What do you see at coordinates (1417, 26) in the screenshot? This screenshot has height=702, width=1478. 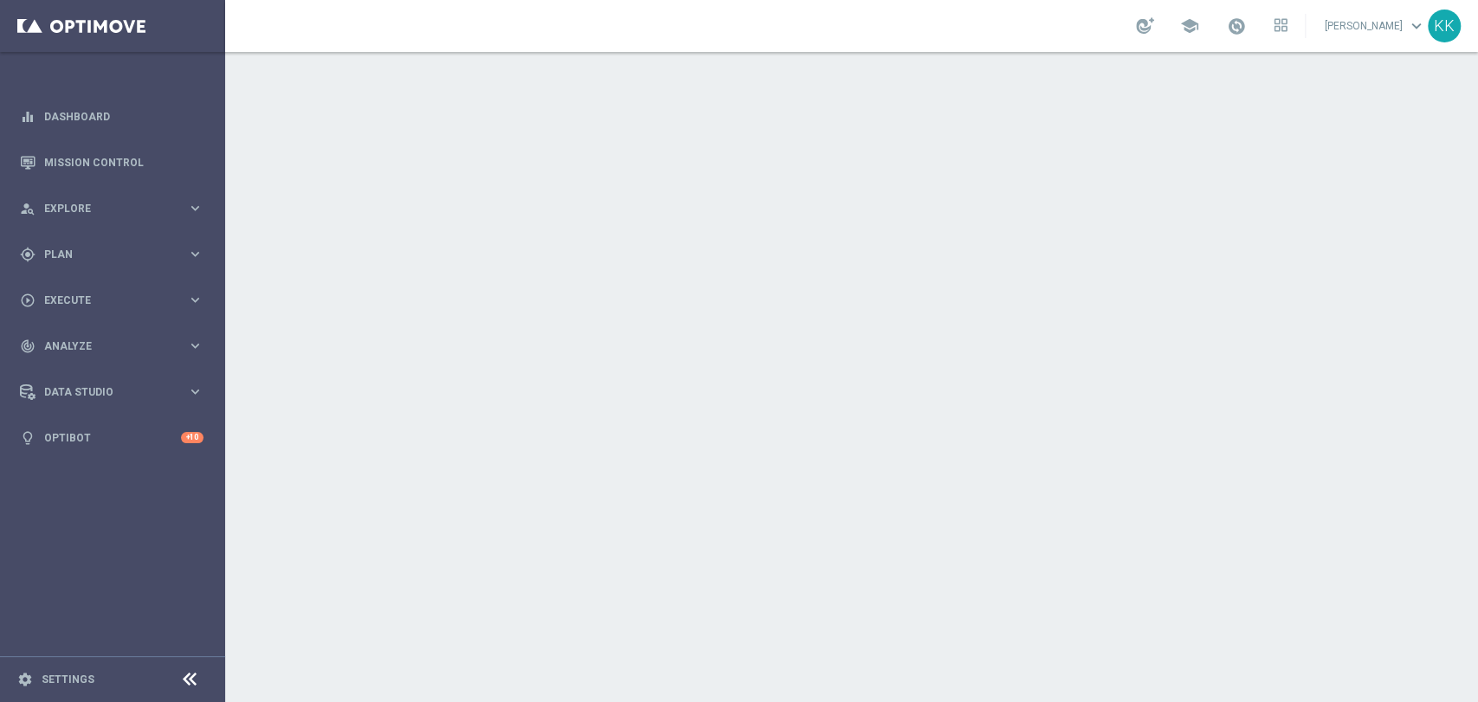 I see `span: keyboard_arrow_down` at bounding box center [1417, 26].